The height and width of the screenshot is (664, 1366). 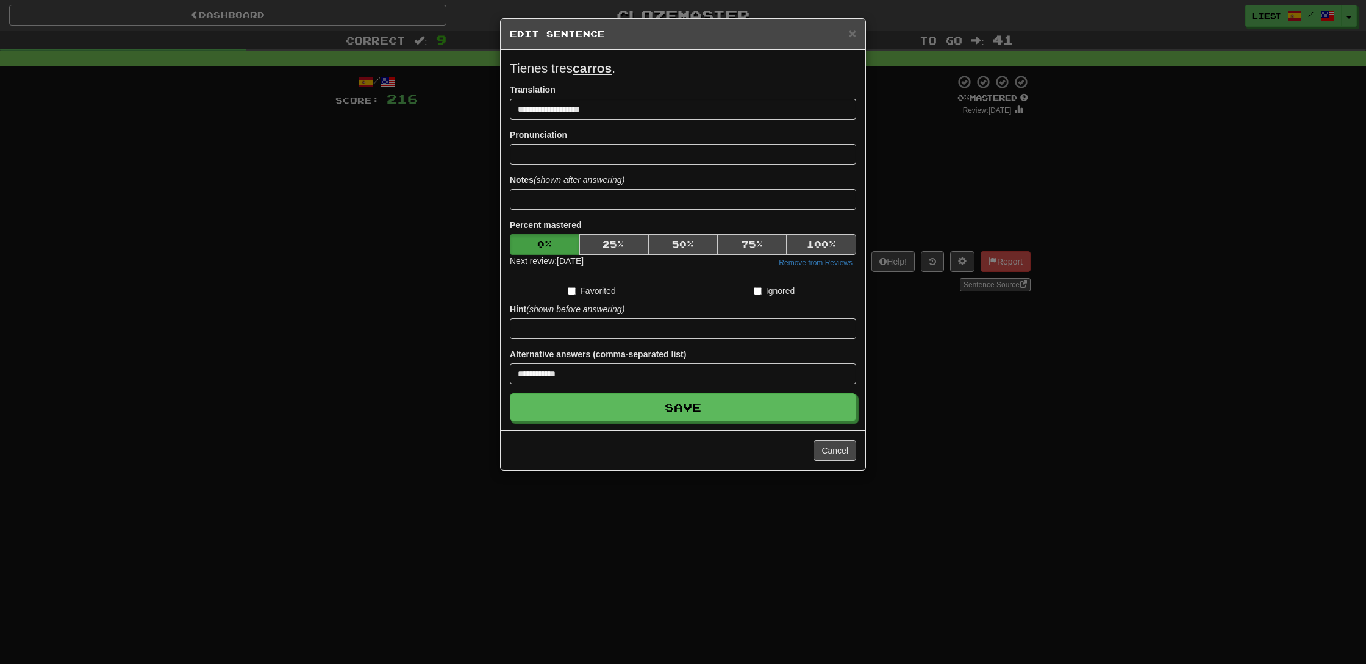 I want to click on button: Cancel, so click(x=835, y=451).